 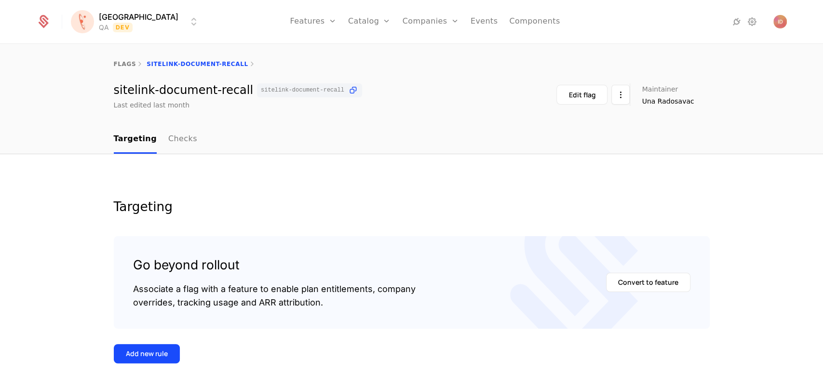 I want to click on div: Targeting, so click(x=412, y=207).